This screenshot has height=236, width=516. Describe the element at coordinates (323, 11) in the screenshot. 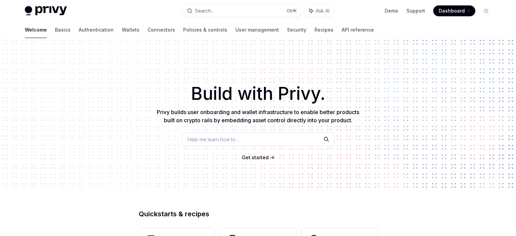

I see `span: Ask AI` at that location.